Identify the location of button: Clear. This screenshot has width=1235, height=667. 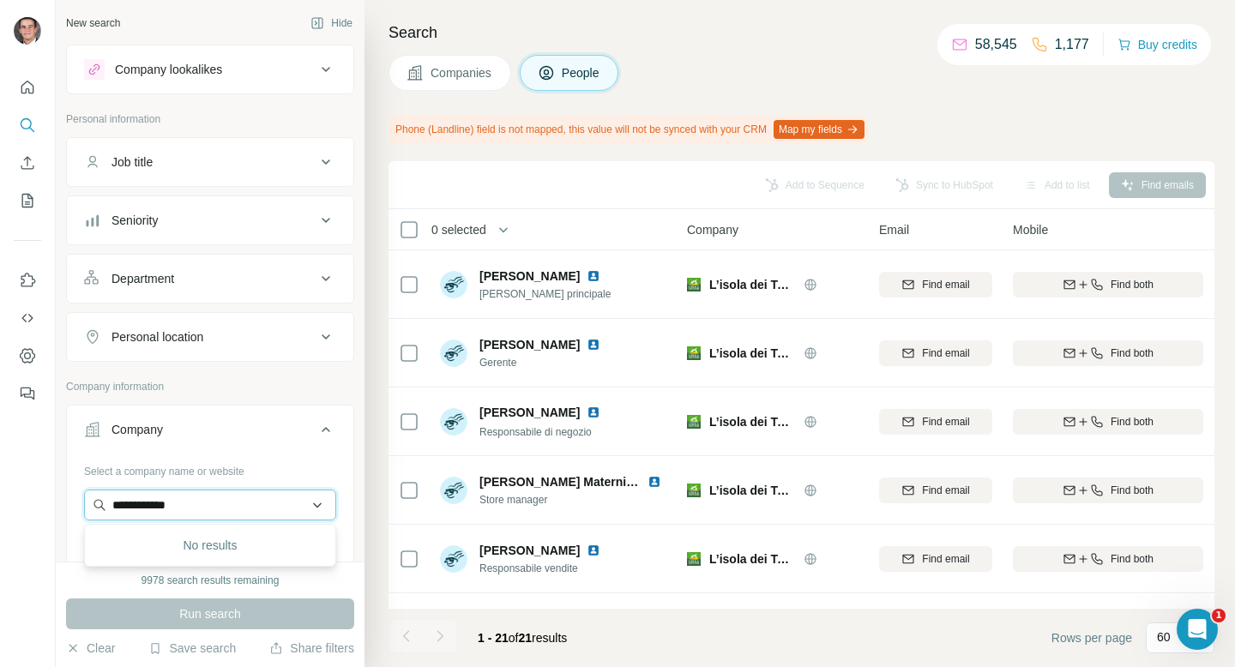
(90, 648).